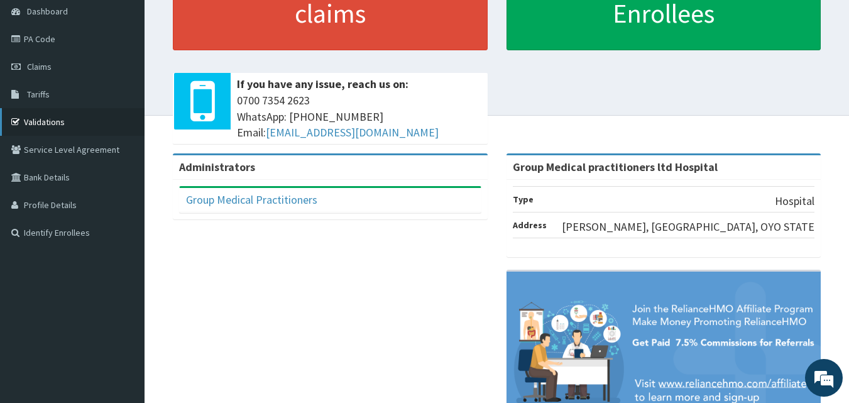  Describe the element at coordinates (217, 166) in the screenshot. I see `b: Administrators` at that location.